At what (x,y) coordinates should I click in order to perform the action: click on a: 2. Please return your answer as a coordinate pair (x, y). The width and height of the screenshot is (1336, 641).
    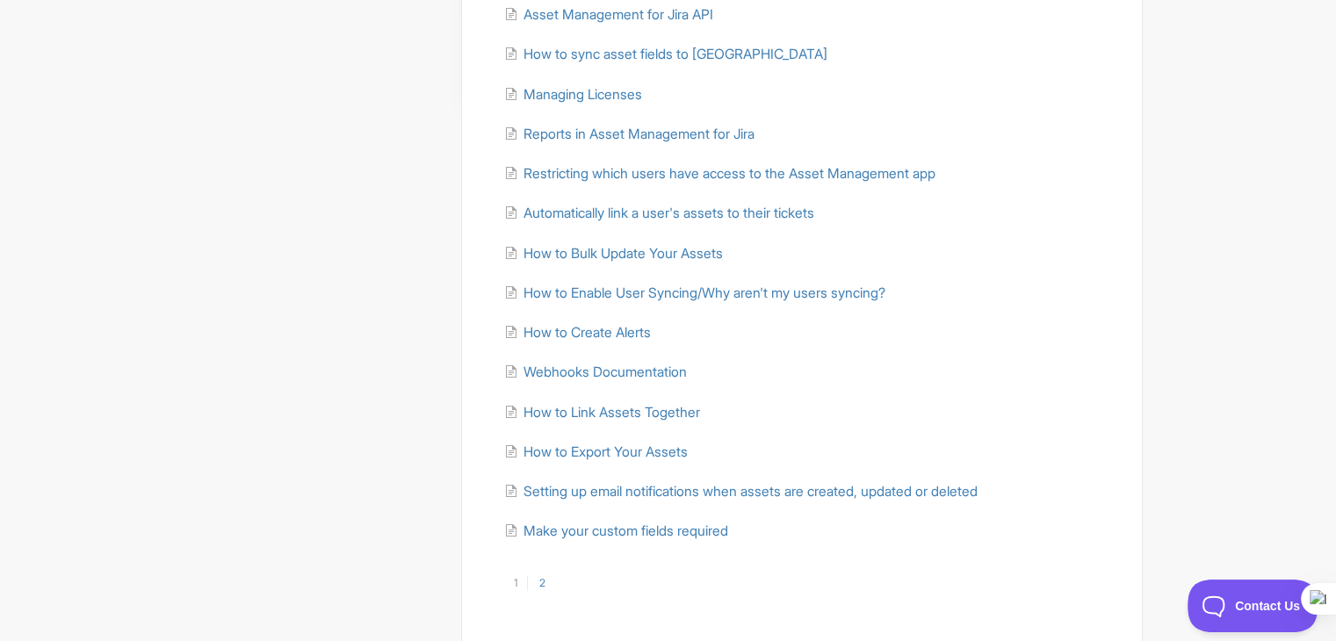
    Looking at the image, I should click on (541, 583).